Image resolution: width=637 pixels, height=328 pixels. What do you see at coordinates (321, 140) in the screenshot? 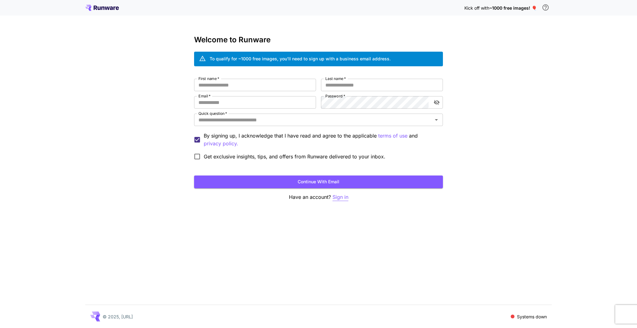
I see `p: By signing up, I acknowledge that I have read and agree to the applicable and` at bounding box center [321, 140].